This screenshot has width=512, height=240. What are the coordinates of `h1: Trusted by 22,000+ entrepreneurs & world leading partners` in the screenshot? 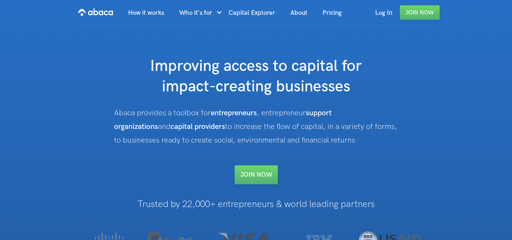 It's located at (256, 204).